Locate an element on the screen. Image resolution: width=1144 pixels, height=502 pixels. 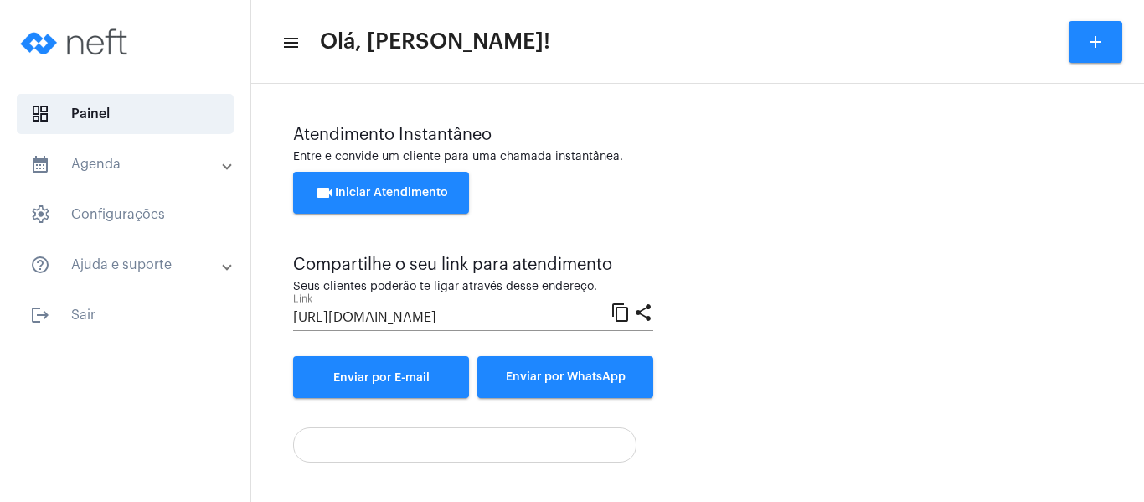
span: Sair is located at coordinates (125, 315).